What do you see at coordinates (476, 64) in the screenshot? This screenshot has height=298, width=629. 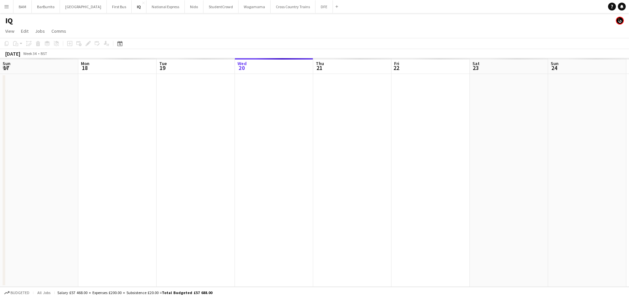 I see `span: Sat` at bounding box center [476, 64].